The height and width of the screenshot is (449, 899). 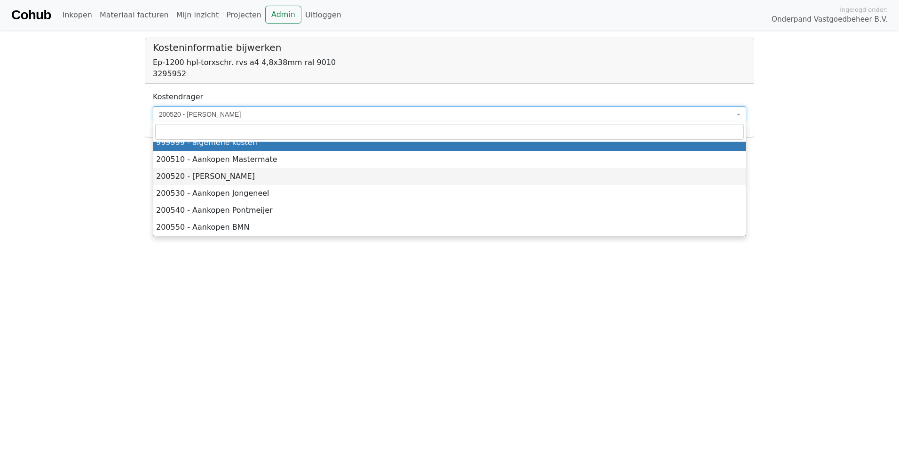 What do you see at coordinates (244, 15) in the screenshot?
I see `a: Projecten` at bounding box center [244, 15].